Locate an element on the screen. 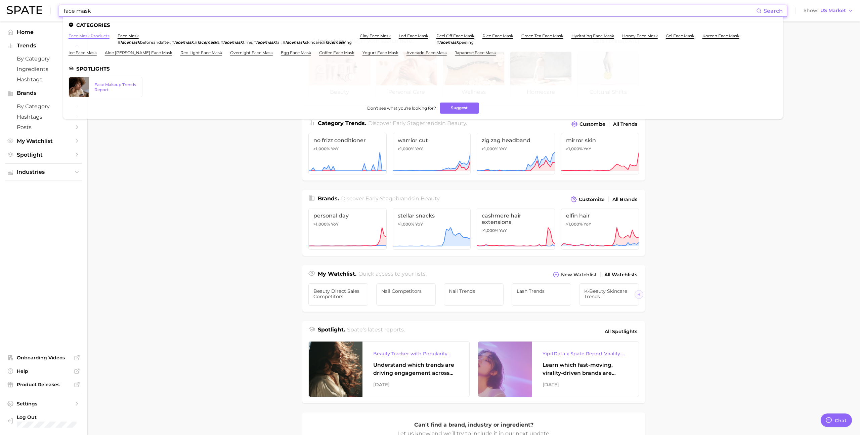 This screenshot has width=860, height=435. div: Learn which fast-moving, virality-driven brands are leading the pack, the risks of viral growth, ... is located at coordinates (585, 369).